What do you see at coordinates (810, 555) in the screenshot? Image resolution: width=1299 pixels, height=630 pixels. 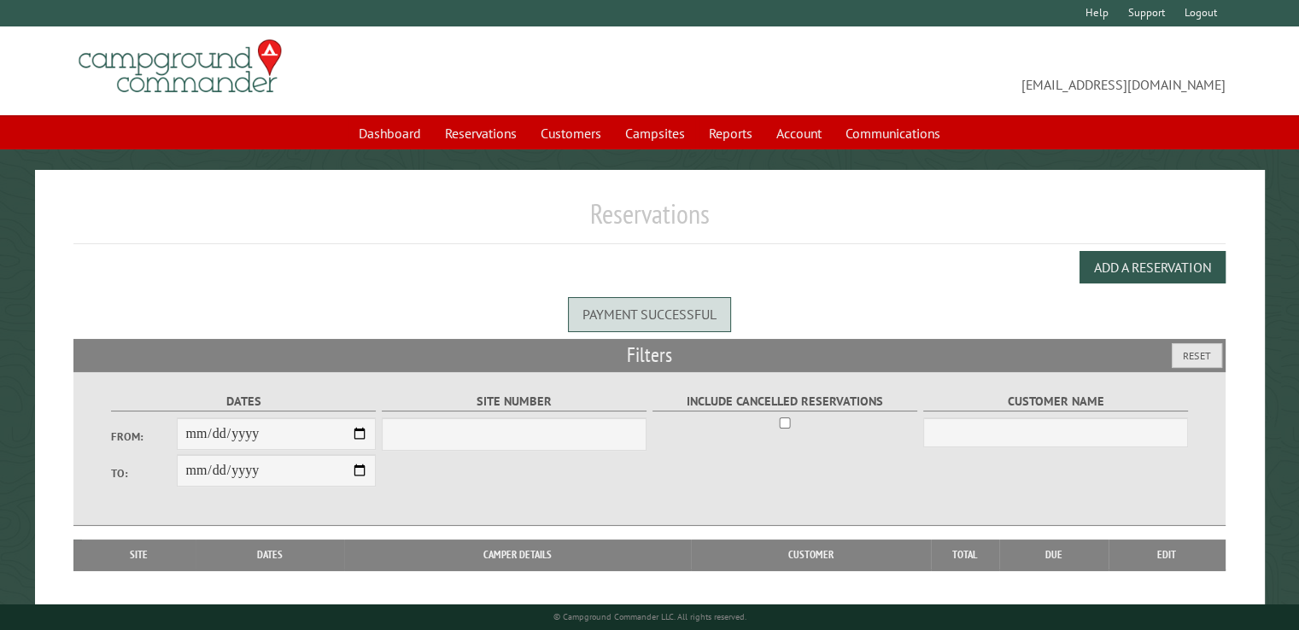 I see `th: Customer` at bounding box center [810, 555].